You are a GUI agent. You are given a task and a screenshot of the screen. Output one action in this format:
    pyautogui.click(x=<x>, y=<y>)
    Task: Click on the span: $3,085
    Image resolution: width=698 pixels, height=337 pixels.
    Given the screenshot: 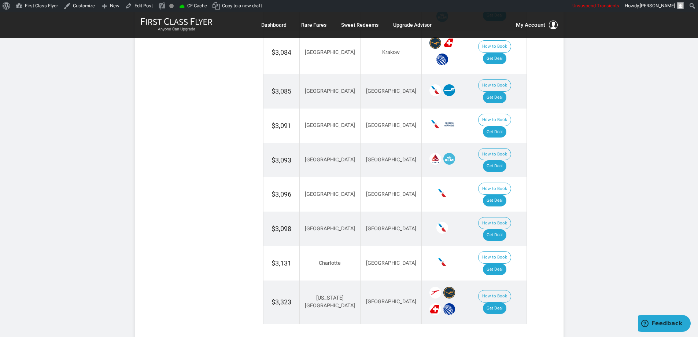 What is the action you would take?
    pyautogui.click(x=282, y=91)
    